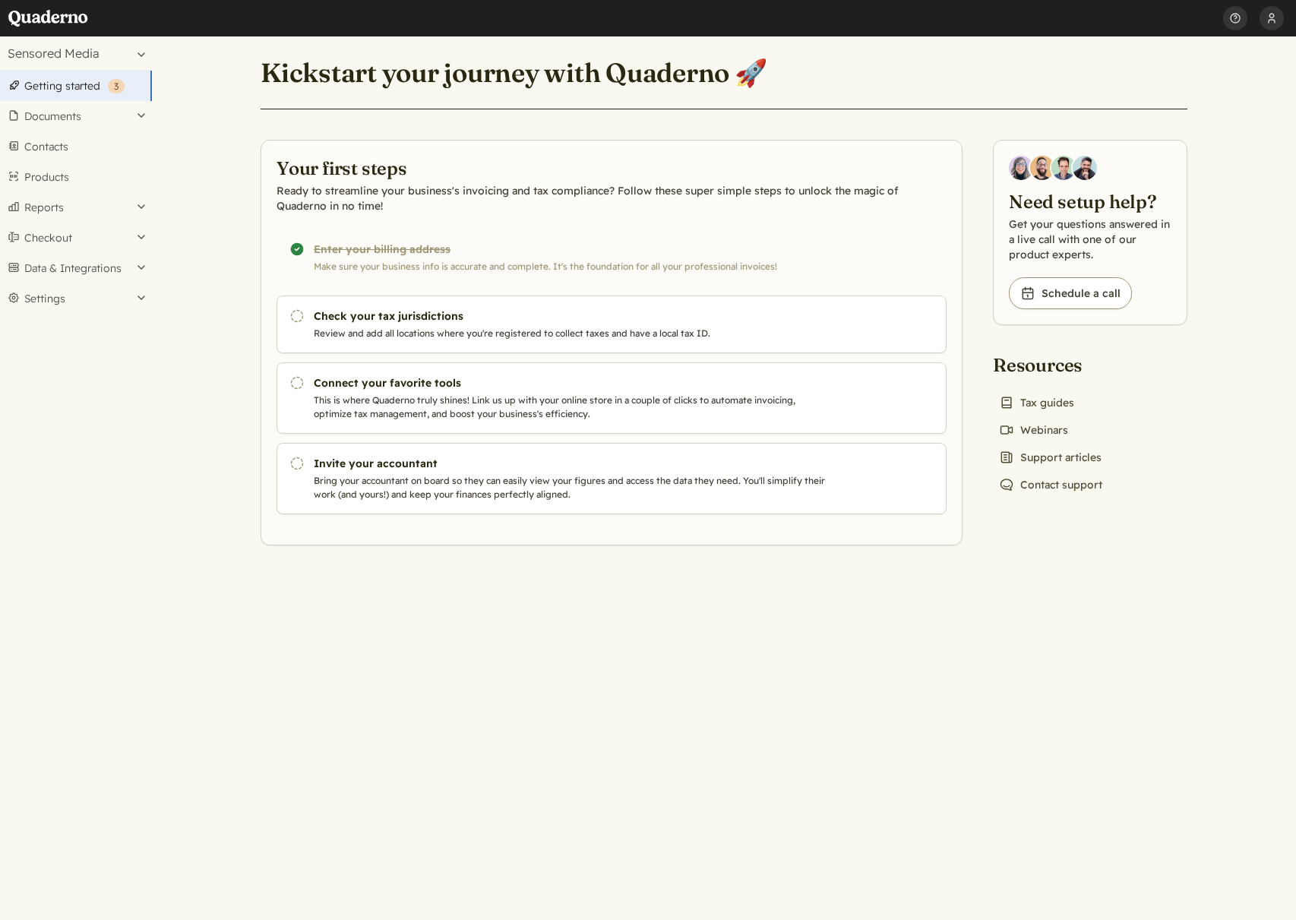 The image size is (1296, 920). I want to click on a: Check your tax jurisdictions Review and add all locations where you're registered to collect taxe..., so click(611, 324).